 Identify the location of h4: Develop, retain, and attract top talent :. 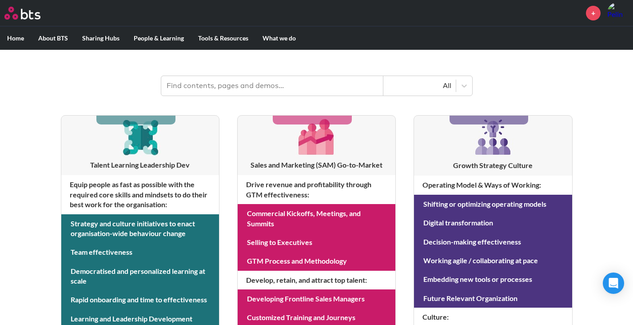
(316, 280).